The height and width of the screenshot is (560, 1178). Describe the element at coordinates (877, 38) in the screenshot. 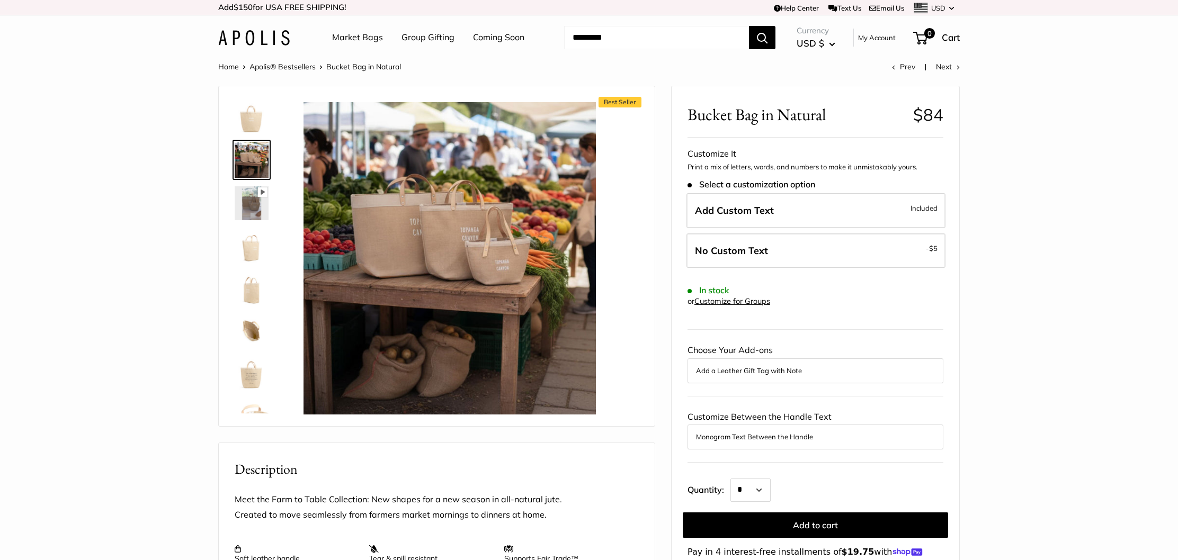

I see `a: My Account` at that location.